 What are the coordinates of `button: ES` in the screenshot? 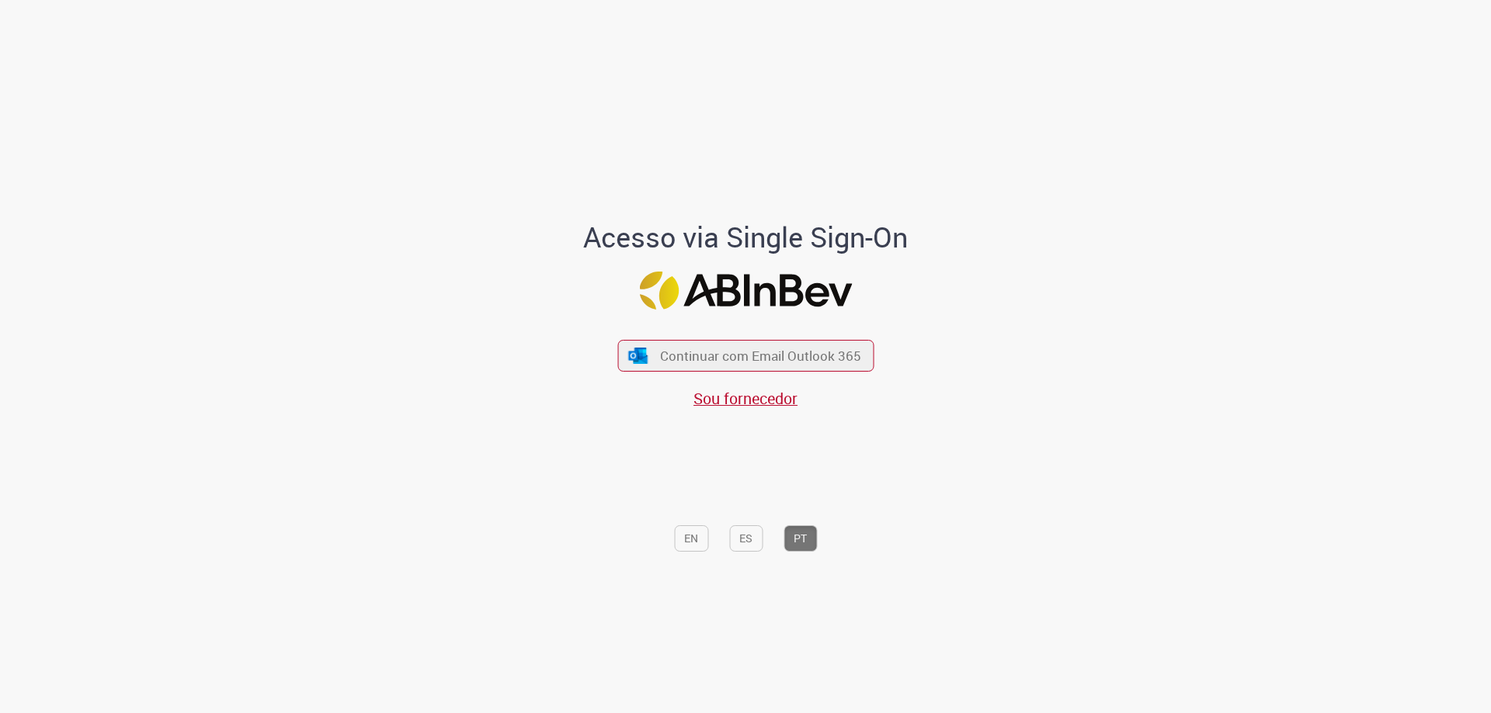 It's located at (745, 539).